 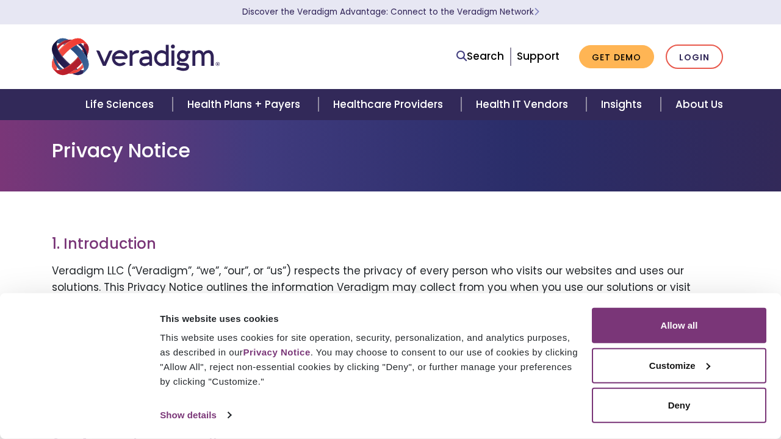 I want to click on a: Health IT Vendors, so click(x=523, y=104).